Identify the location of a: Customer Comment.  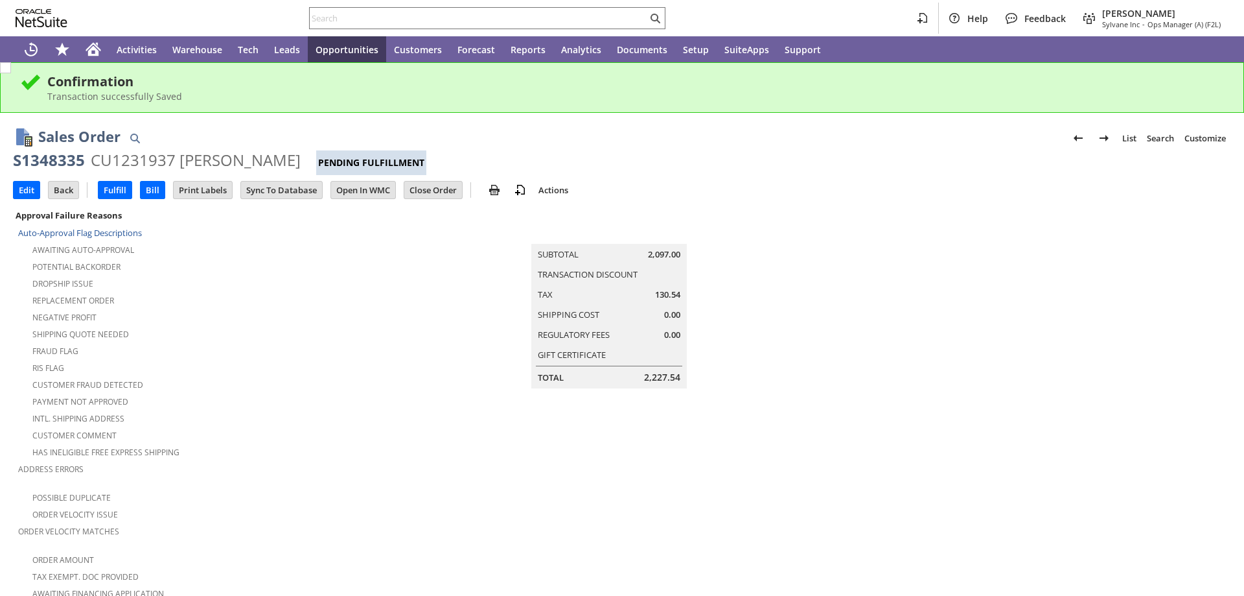
(75, 435).